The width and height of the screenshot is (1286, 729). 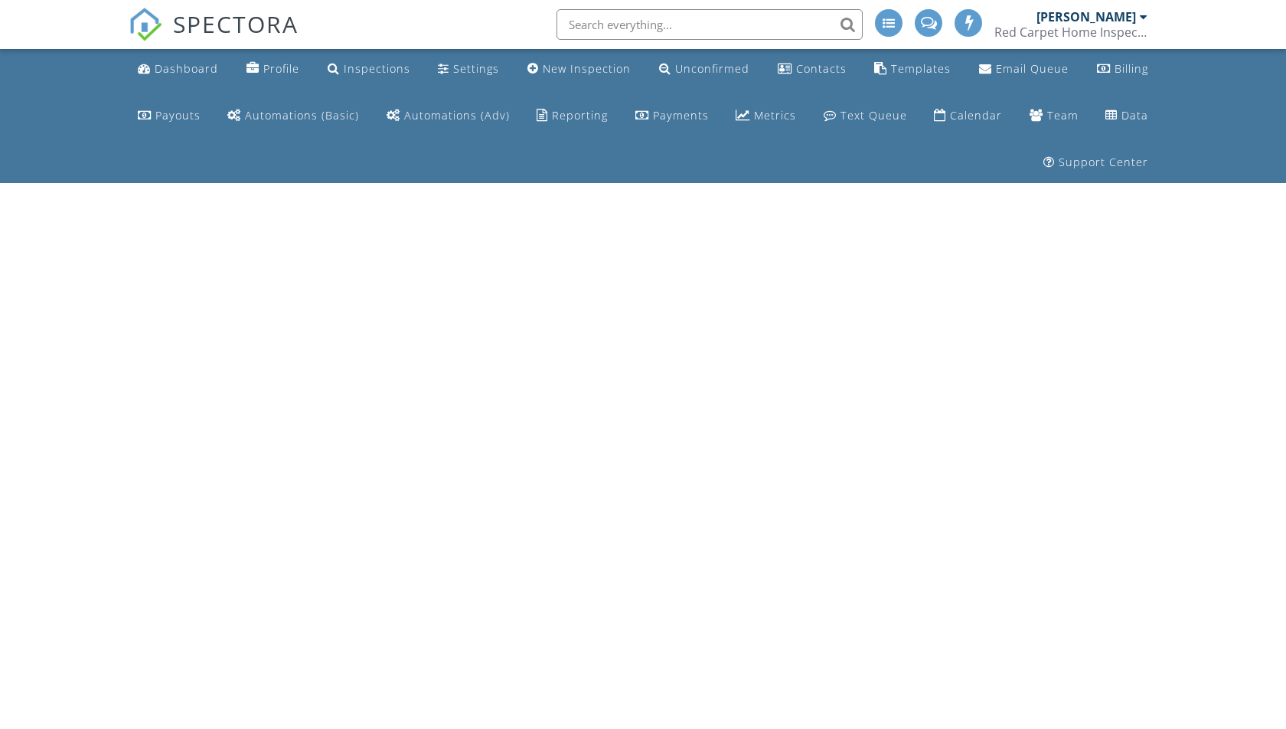 I want to click on a: Contacts, so click(x=812, y=69).